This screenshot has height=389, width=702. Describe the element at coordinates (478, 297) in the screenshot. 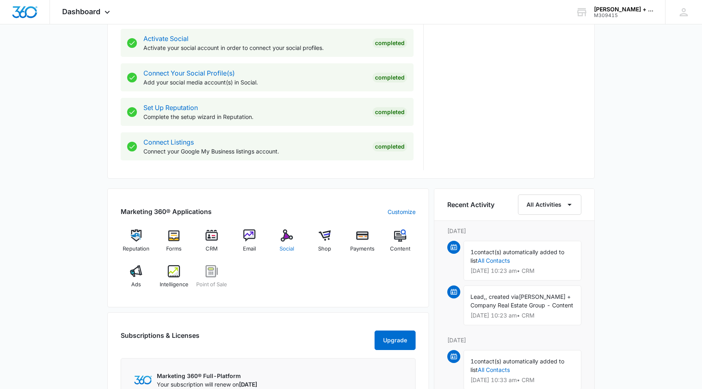

I see `span: Lead,` at that location.